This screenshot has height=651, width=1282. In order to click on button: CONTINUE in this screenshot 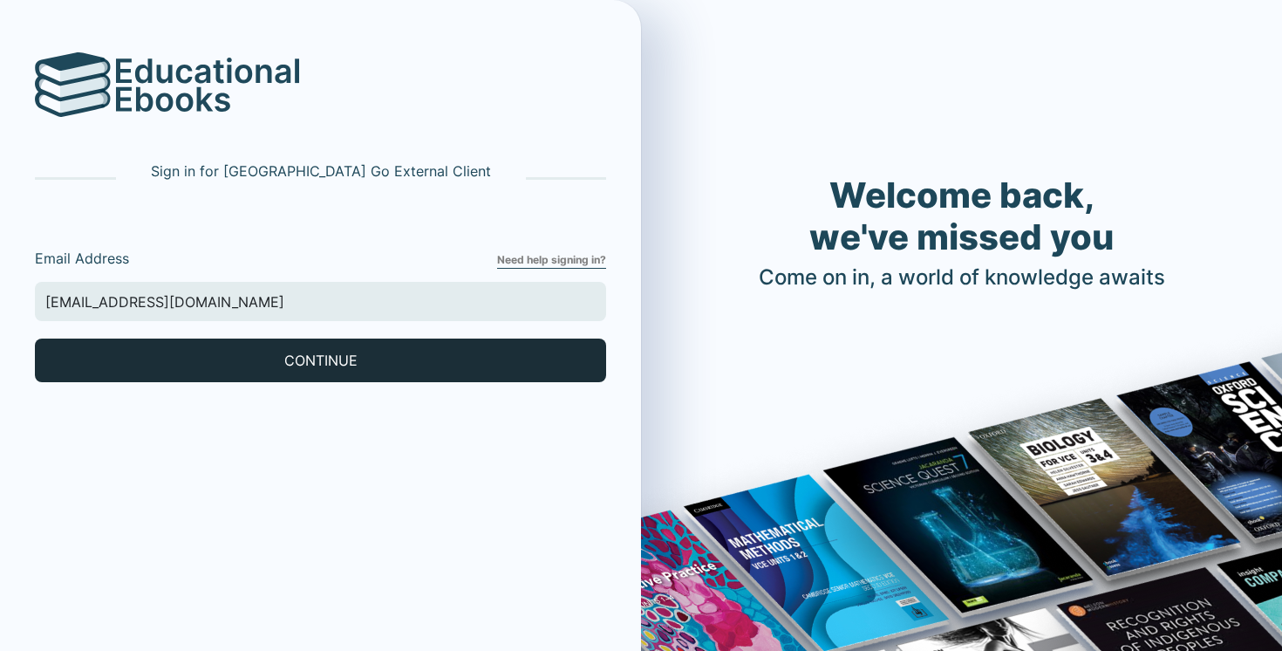, I will do `click(320, 360)`.